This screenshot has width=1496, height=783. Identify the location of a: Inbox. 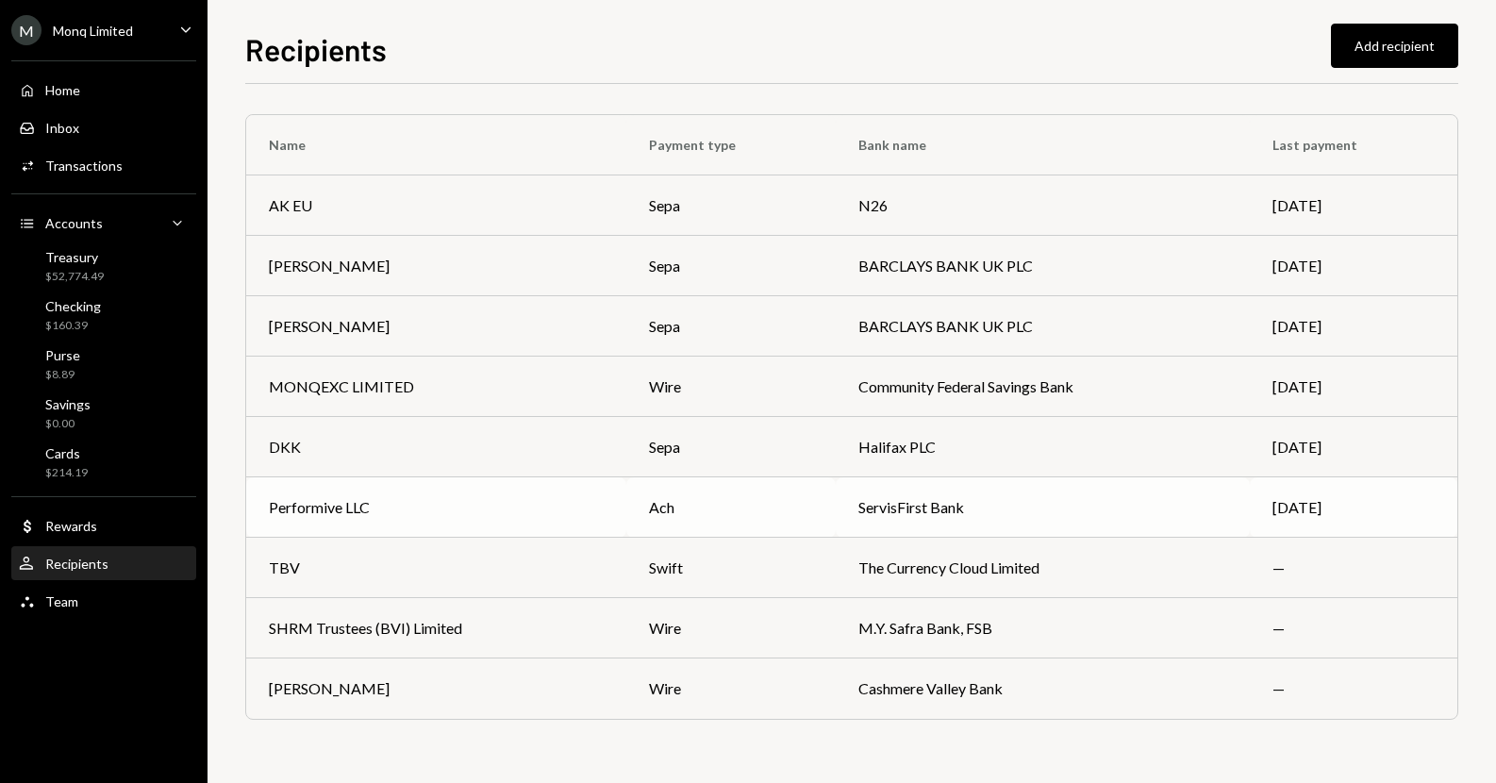
(104, 127).